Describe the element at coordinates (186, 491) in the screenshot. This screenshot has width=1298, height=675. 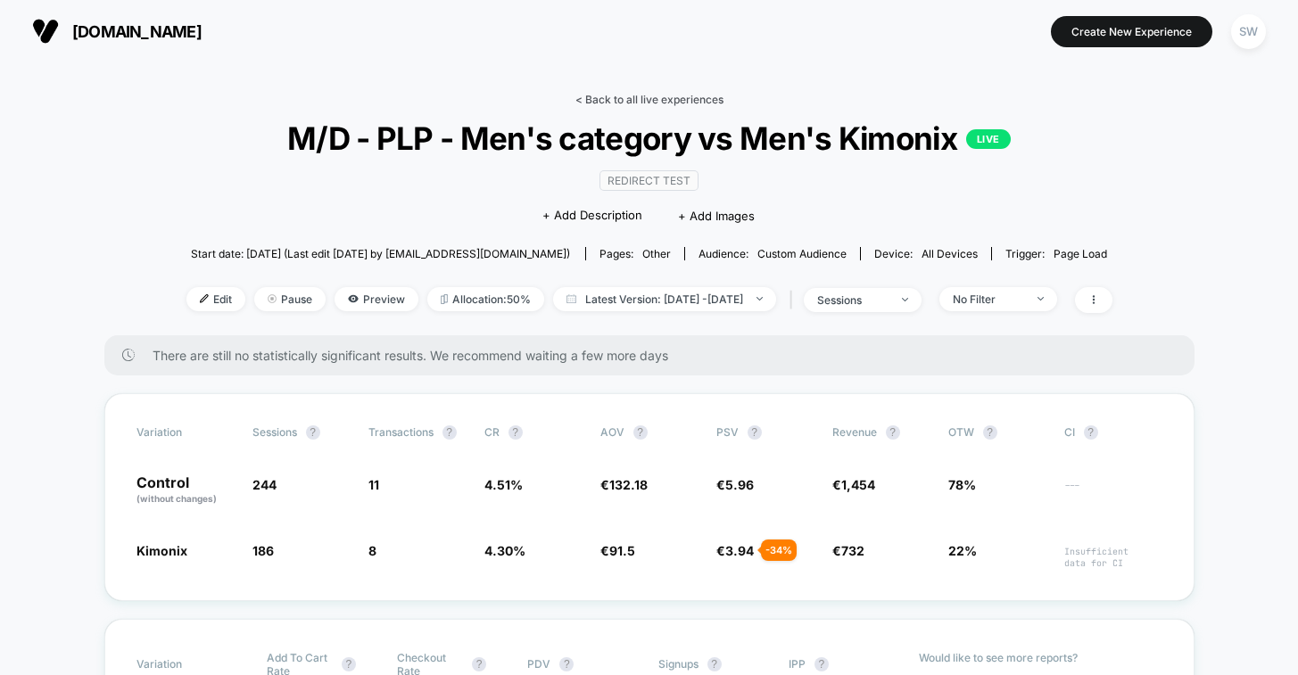
I see `p: Control` at that location.